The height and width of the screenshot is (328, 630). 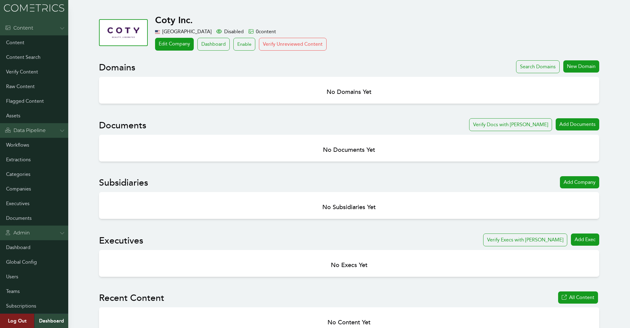 I want to click on a: Edit Company, so click(x=174, y=44).